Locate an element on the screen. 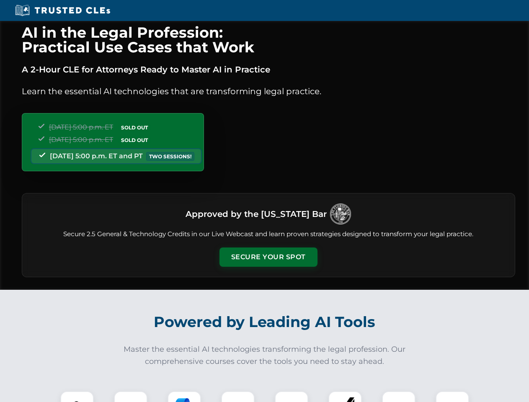 The image size is (529, 402). p: Secure 2.5 General & Technology Credits in our Live Webcast and learn proven strategies designed ... is located at coordinates (268, 234).